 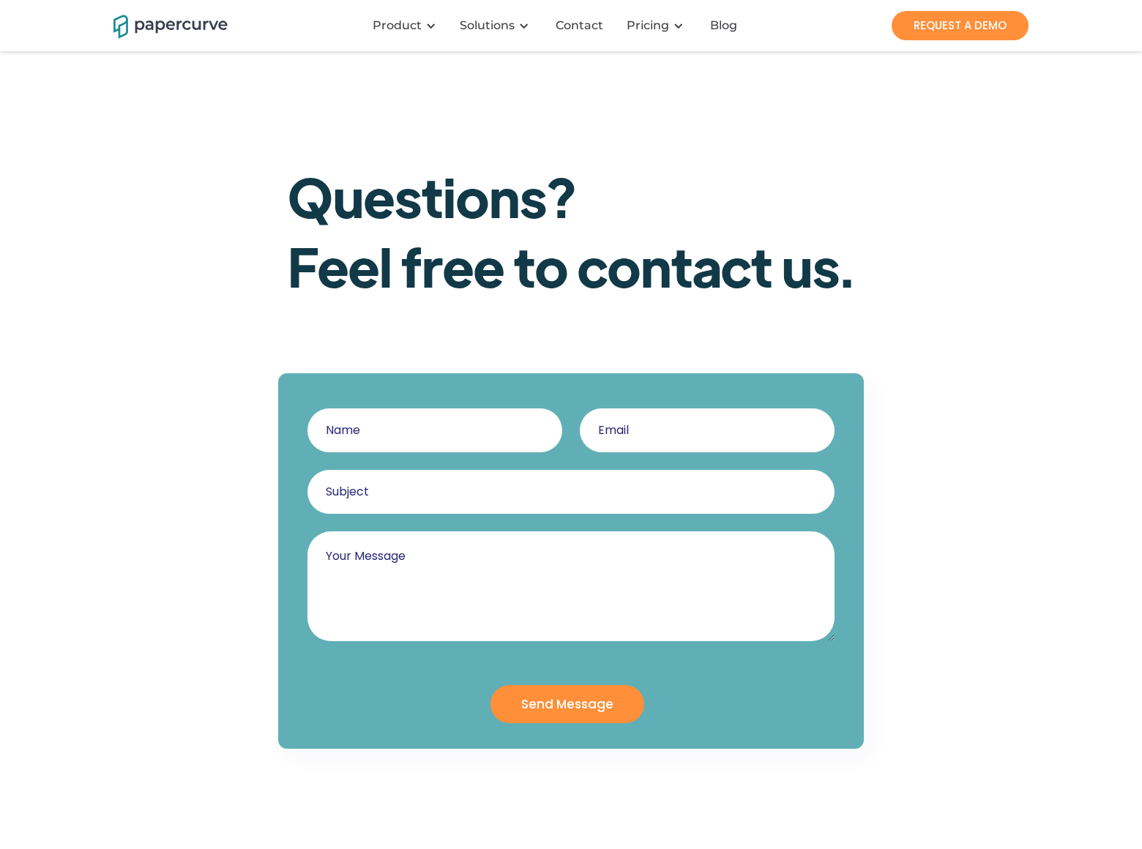 What do you see at coordinates (707, 430) in the screenshot?
I see `input: Email` at bounding box center [707, 430].